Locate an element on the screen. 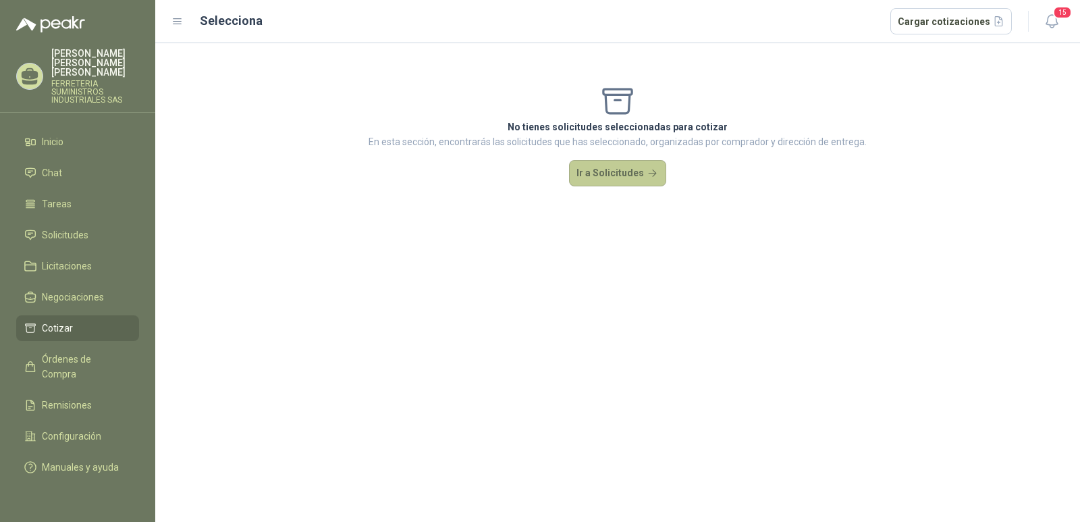 The width and height of the screenshot is (1080, 522). h2: Selecciona is located at coordinates (231, 21).